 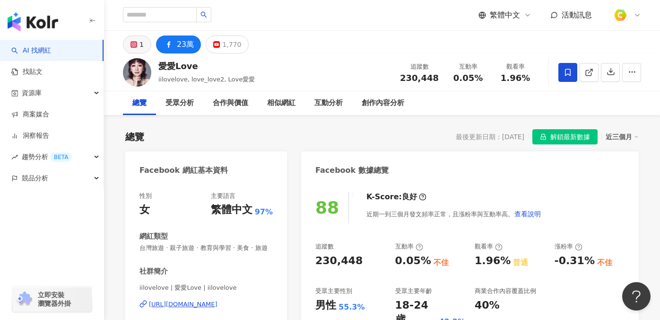 I want to click on span: 97%, so click(x=264, y=212).